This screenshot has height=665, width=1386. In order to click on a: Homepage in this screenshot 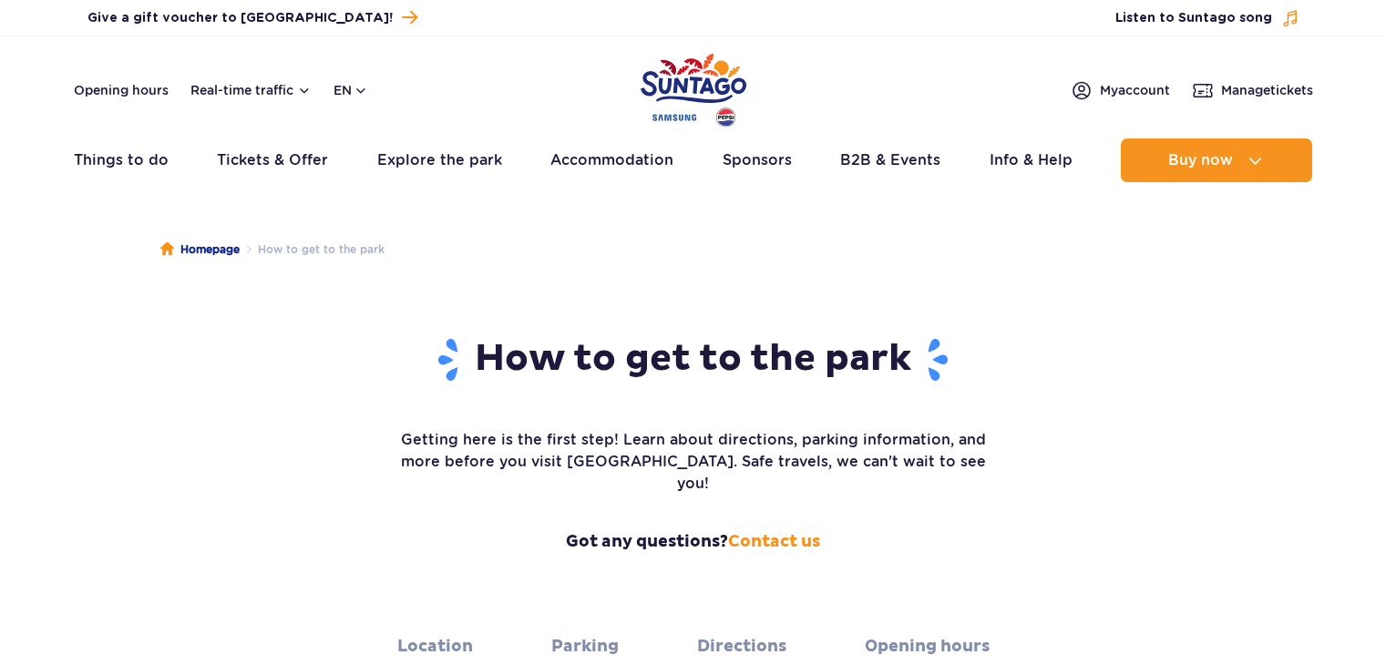, I will do `click(200, 250)`.